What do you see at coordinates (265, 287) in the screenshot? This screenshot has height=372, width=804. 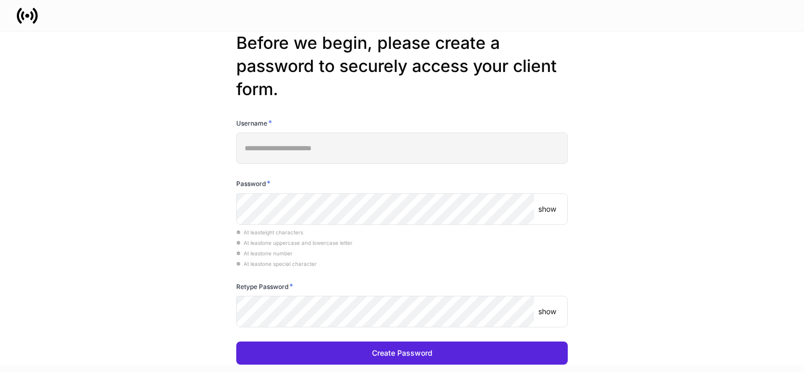 I see `h6: Retype Password` at bounding box center [265, 287].